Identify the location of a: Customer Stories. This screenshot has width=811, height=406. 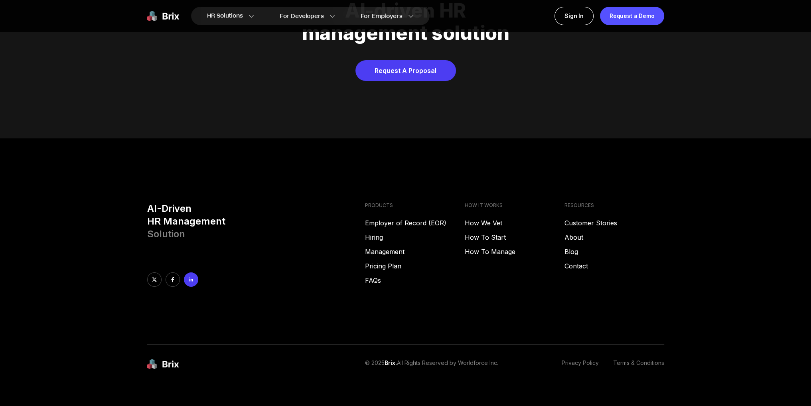
(614, 223).